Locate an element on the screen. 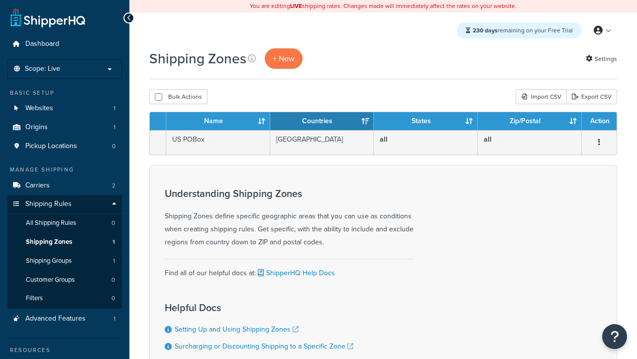  li: Pickup Locations is located at coordinates (65, 146).